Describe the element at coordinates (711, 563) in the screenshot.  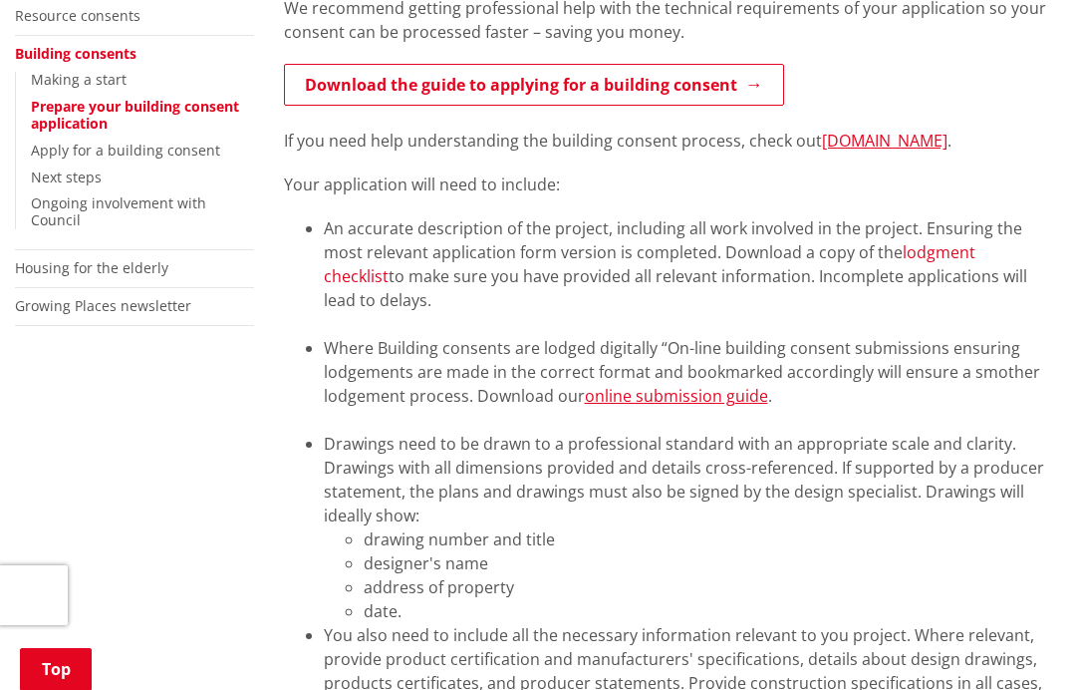
I see `li: designer's name` at that location.